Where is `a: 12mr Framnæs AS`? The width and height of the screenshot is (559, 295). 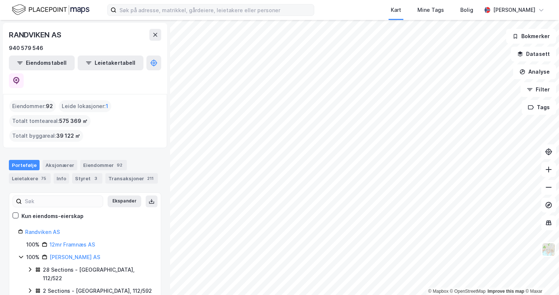
a: 12mr Framnæs AS is located at coordinates (72, 244).